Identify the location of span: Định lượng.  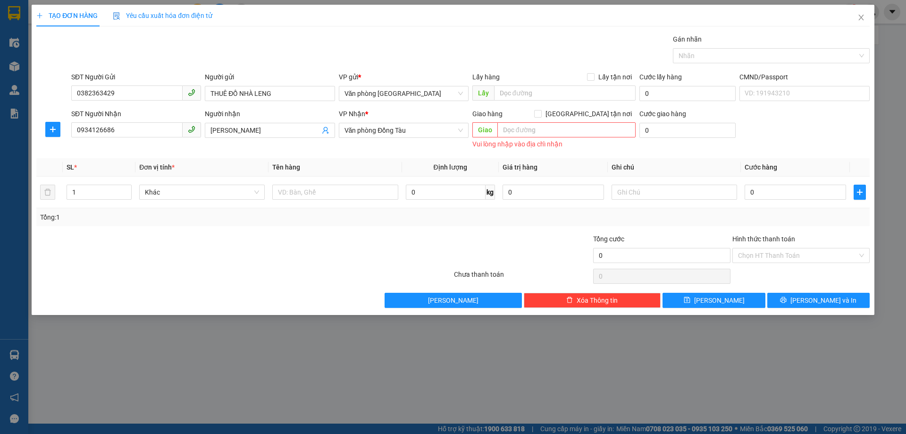
(450, 167).